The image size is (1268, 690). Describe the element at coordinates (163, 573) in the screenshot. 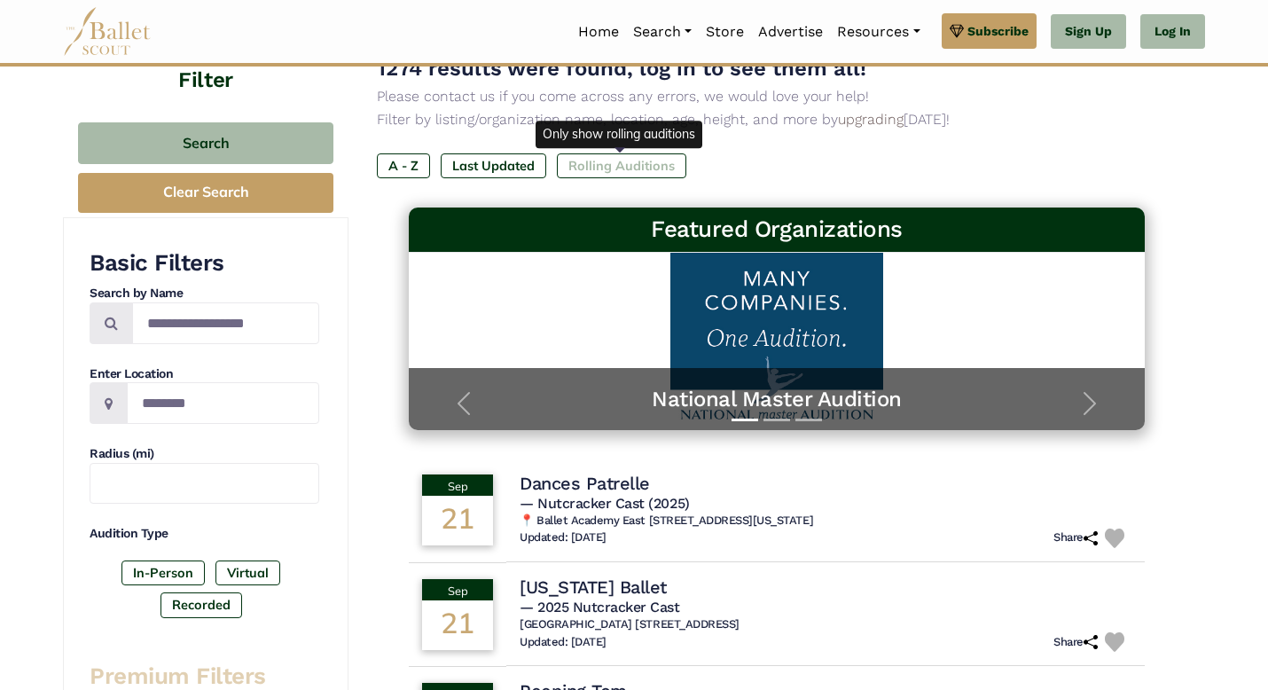

I see `label: In-Person` at that location.